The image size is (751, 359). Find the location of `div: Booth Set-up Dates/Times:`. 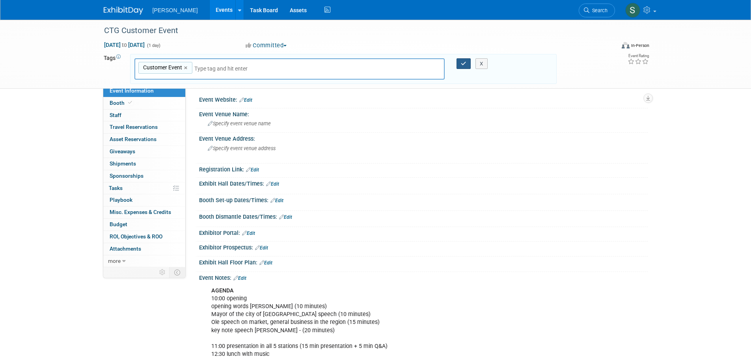

div: Booth Set-up Dates/Times: is located at coordinates (423, 199).